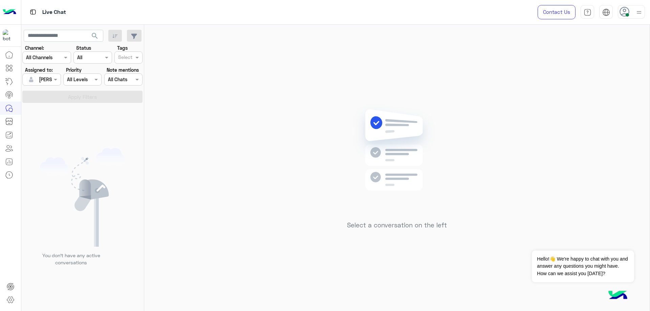  Describe the element at coordinates (83, 197) in the screenshot. I see `img: empty users` at that location.